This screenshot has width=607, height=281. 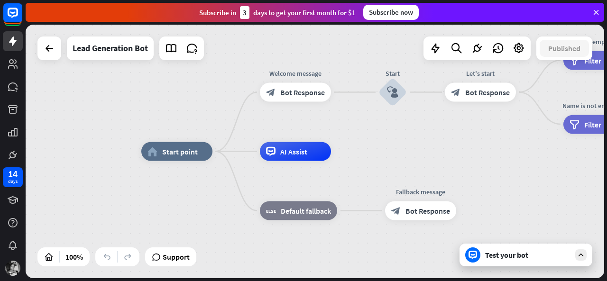 I want to click on div: Let's start, so click(x=480, y=74).